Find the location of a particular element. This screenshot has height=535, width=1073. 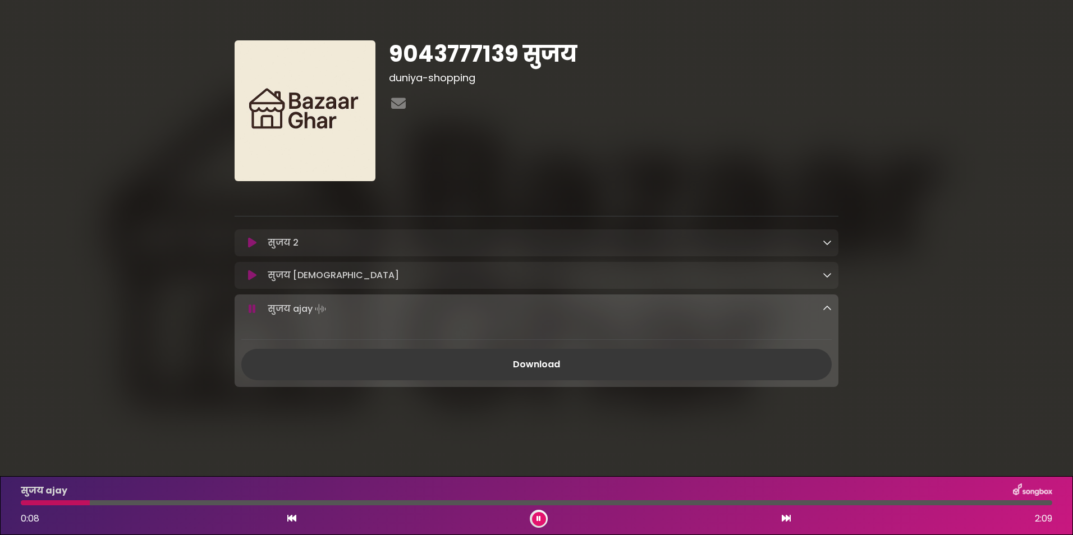

h1: 9043777139 सुजय is located at coordinates (613, 54).